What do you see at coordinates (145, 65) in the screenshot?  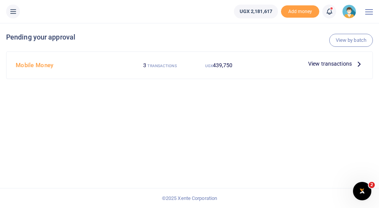 I see `span: 3` at bounding box center [145, 65].